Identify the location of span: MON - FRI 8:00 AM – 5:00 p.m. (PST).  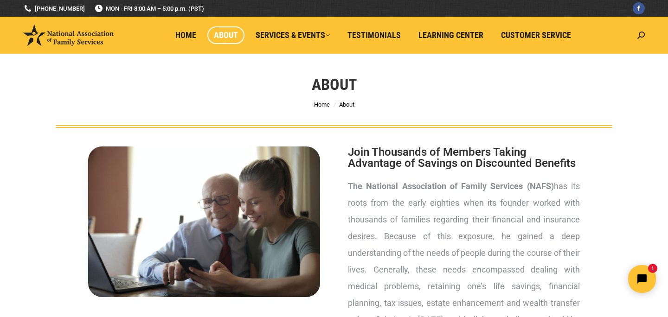
(149, 8).